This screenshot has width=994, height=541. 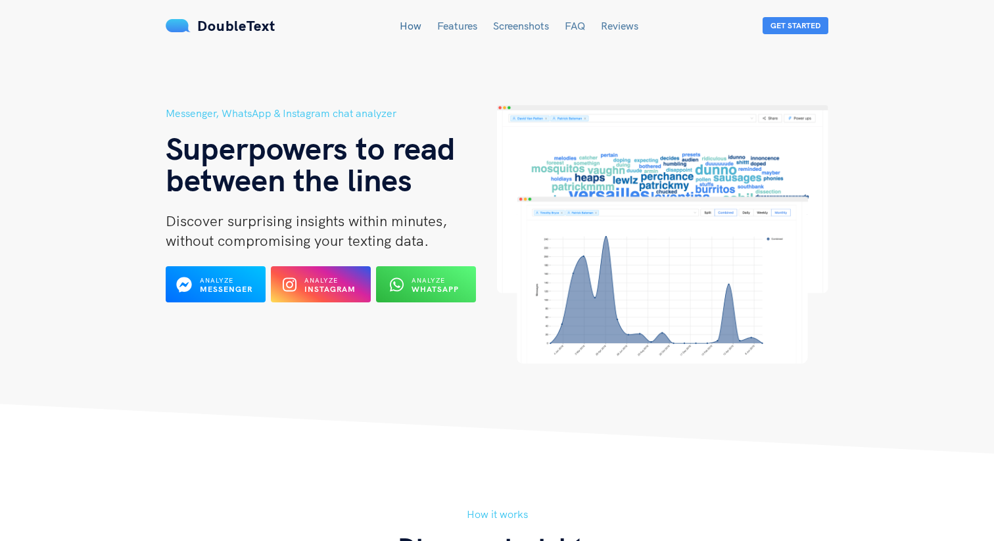 What do you see at coordinates (321, 289) in the screenshot?
I see `a: Analyze Instagram` at bounding box center [321, 289].